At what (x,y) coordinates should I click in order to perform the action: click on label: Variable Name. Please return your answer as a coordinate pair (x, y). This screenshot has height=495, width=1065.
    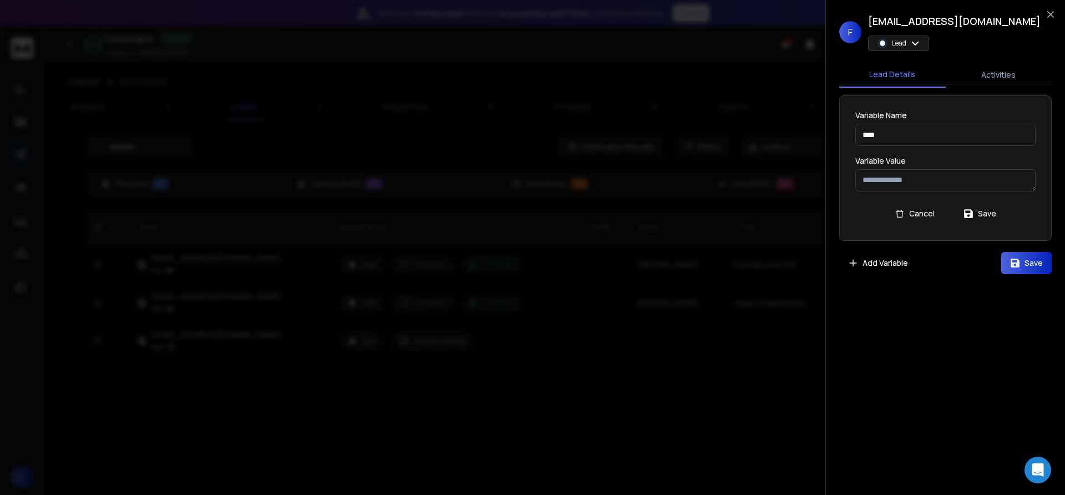
    Looking at the image, I should click on (946, 115).